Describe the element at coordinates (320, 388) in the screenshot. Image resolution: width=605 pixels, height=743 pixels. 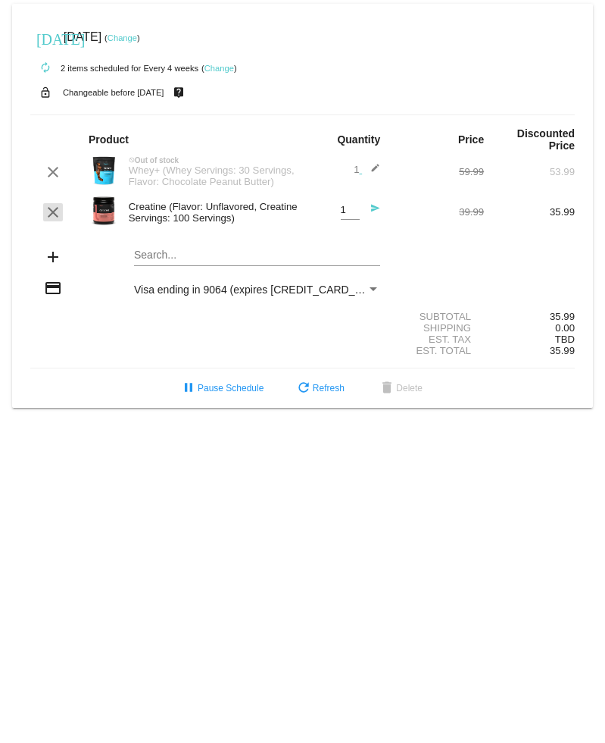
I see `button: Refresh` at that location.